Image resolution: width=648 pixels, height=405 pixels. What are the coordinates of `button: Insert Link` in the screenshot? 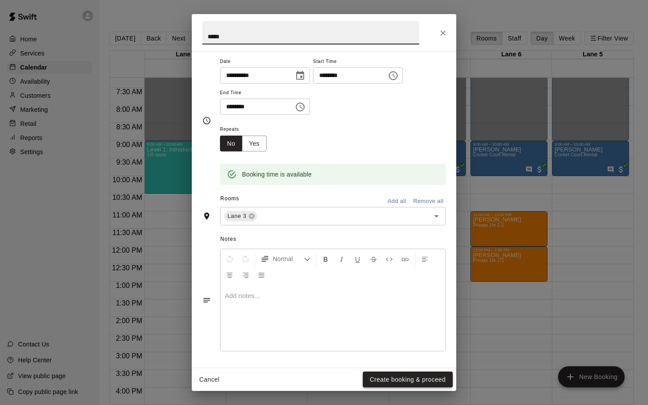 It's located at (405, 259).